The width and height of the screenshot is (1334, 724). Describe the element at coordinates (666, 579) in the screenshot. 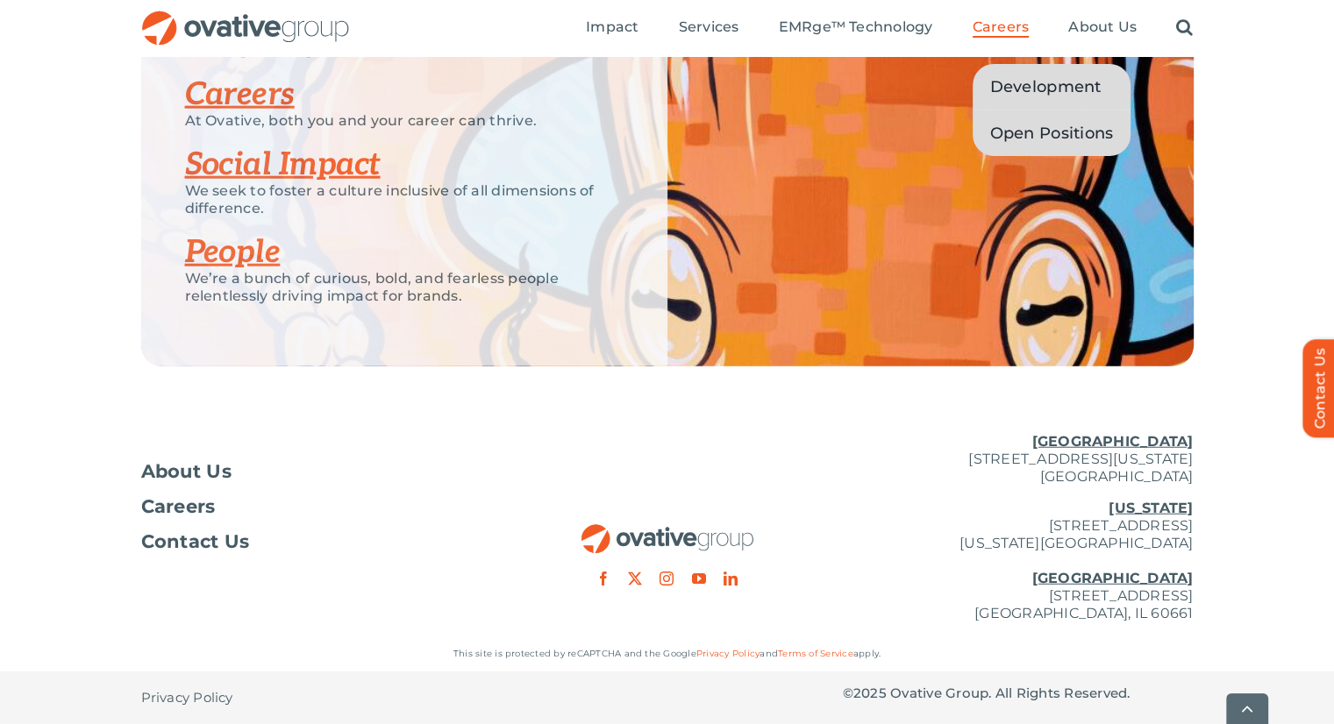

I see `a: instagram` at that location.